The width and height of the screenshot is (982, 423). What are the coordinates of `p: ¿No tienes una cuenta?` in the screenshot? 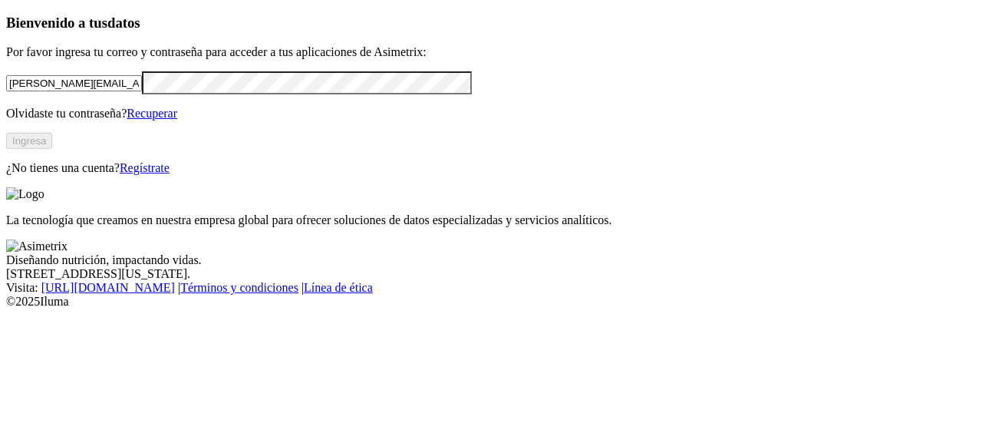 It's located at (491, 168).